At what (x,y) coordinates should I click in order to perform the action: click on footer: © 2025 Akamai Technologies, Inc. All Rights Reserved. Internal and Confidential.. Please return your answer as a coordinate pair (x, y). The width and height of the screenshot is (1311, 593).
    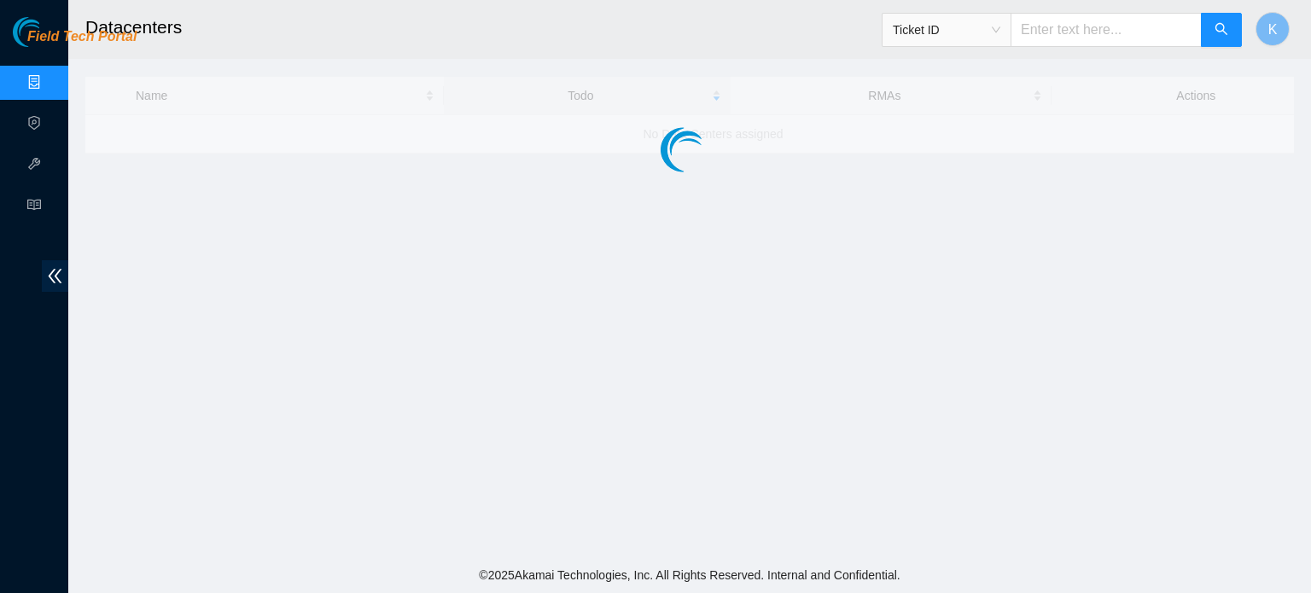
    Looking at the image, I should click on (690, 575).